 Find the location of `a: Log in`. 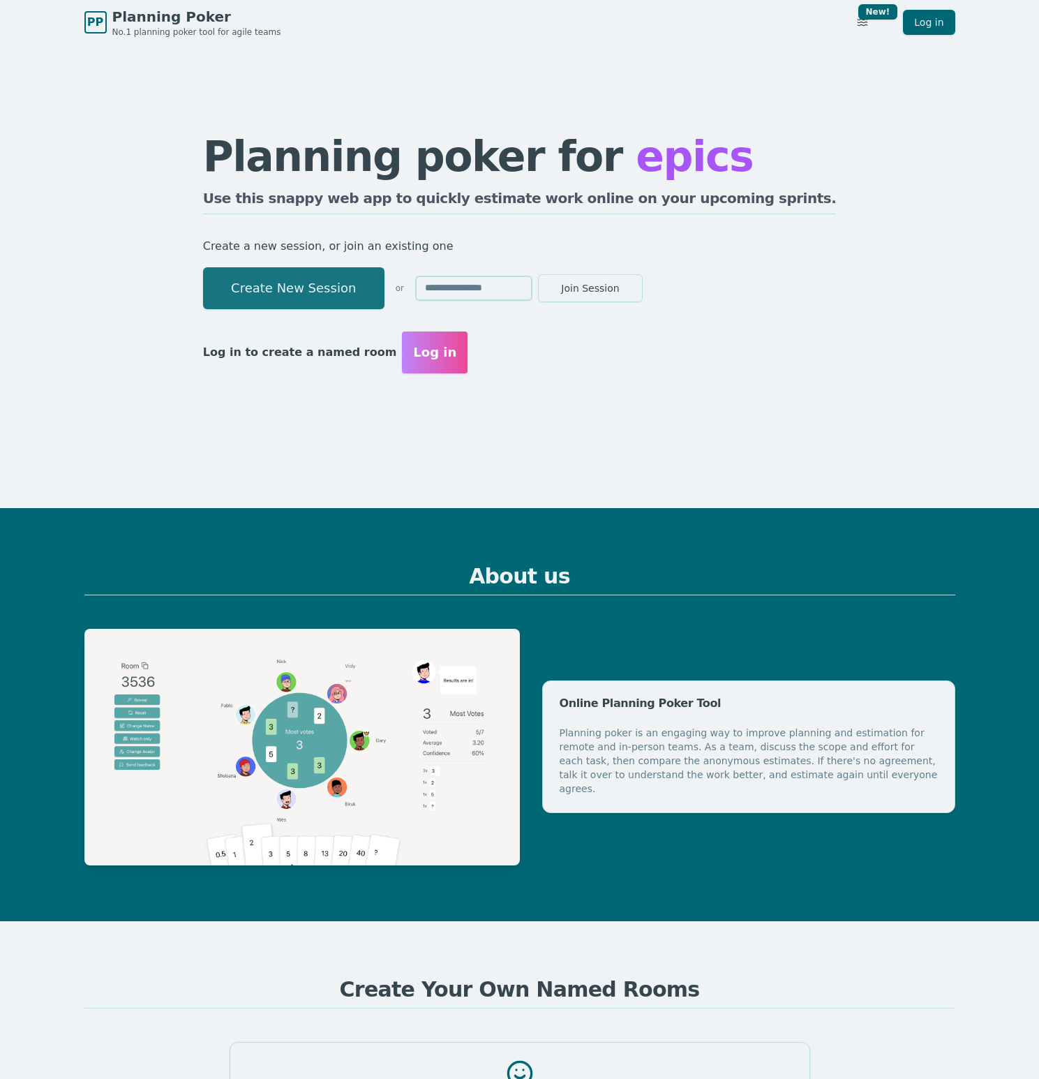

a: Log in is located at coordinates (929, 22).